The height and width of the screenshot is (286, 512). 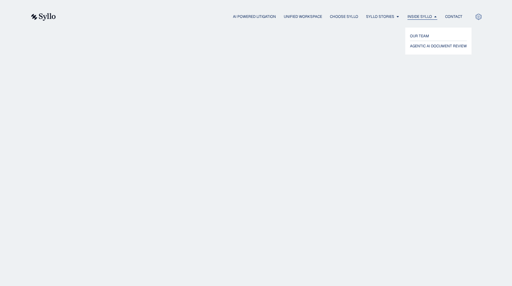 I want to click on a: AI Powered Litigation, so click(x=254, y=17).